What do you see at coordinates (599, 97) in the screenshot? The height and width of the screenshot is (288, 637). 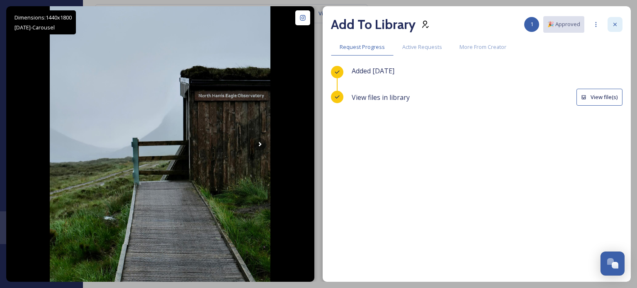 I see `button: View file(s)` at bounding box center [599, 97].